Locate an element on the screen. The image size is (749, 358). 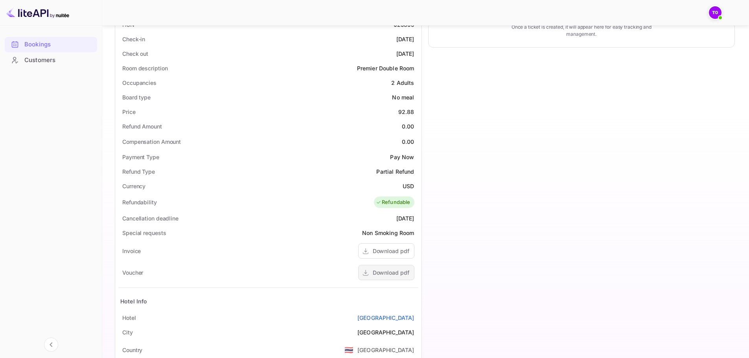
div: Invoice is located at coordinates (131, 251).